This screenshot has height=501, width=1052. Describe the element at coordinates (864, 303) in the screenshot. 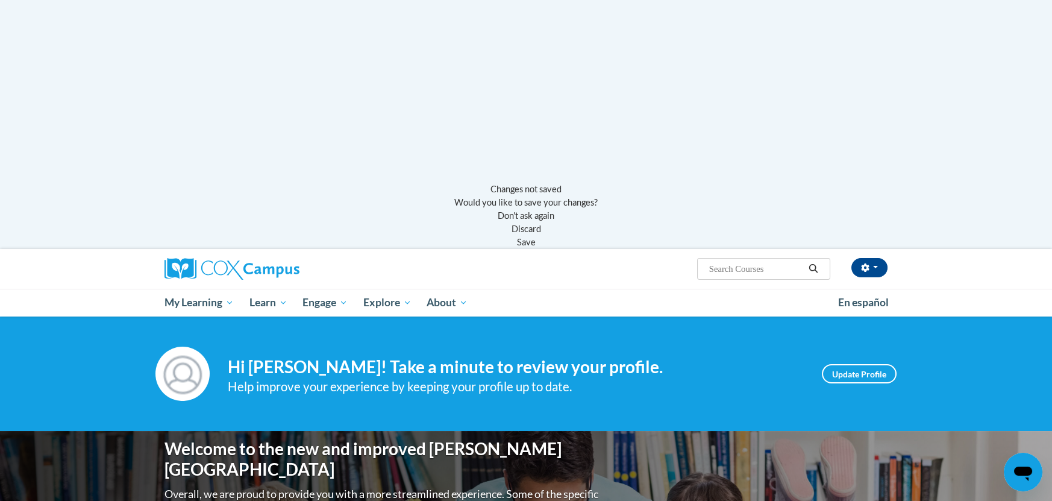

I see `a: En español` at that location.